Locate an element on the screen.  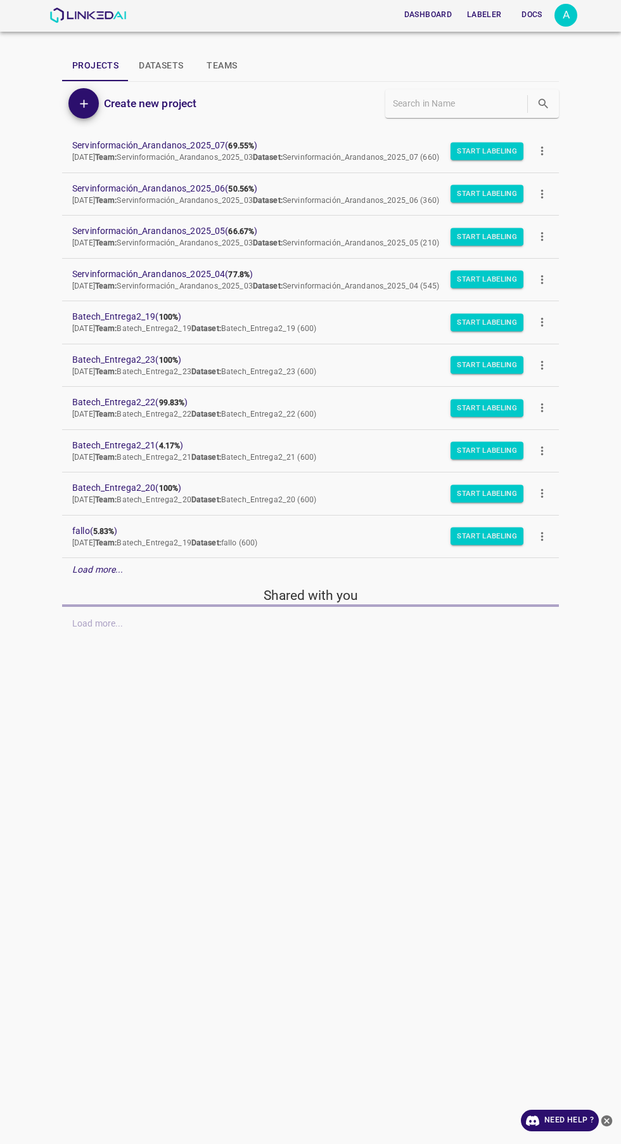
span: fallo ( ) is located at coordinates (300, 531).